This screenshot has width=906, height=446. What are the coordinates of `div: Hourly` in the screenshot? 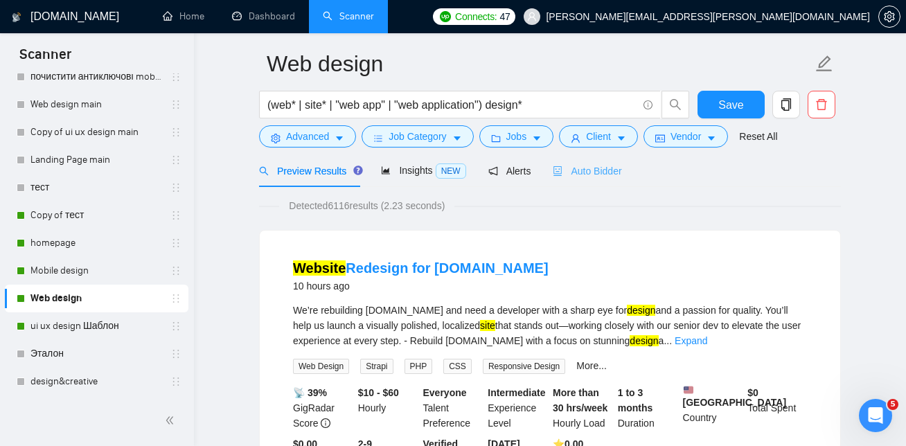 It's located at (388, 408).